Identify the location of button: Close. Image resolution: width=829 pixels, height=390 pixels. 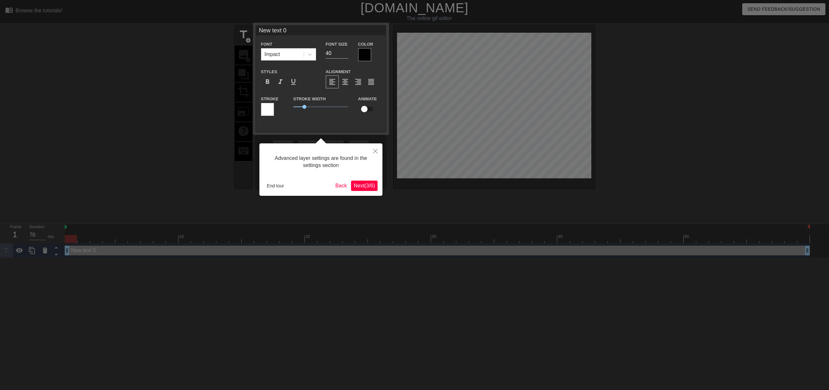
(375, 151).